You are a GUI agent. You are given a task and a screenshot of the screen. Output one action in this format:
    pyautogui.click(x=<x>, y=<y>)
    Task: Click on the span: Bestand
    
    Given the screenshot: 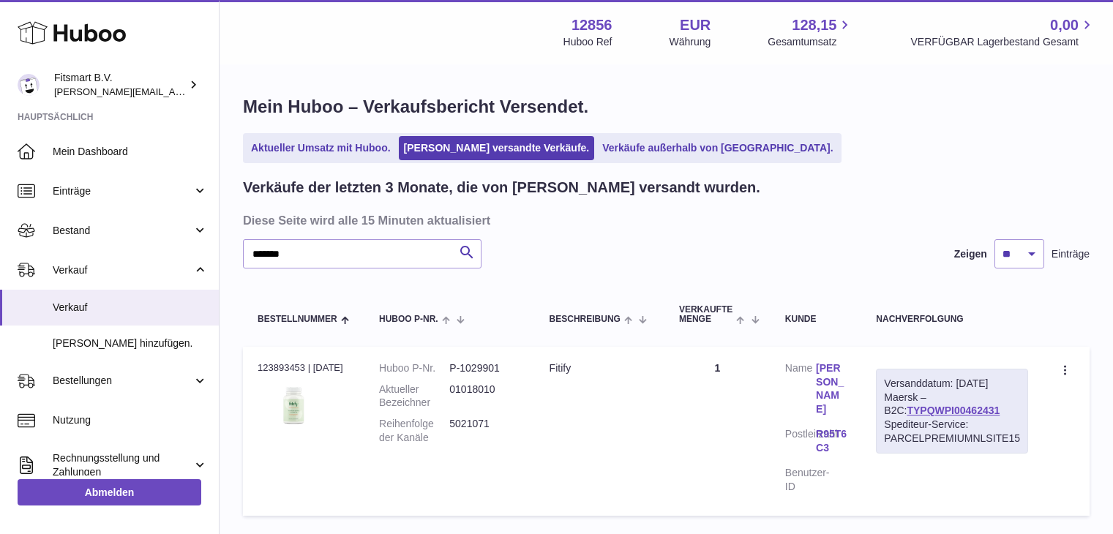 What is the action you would take?
    pyautogui.click(x=122, y=230)
    